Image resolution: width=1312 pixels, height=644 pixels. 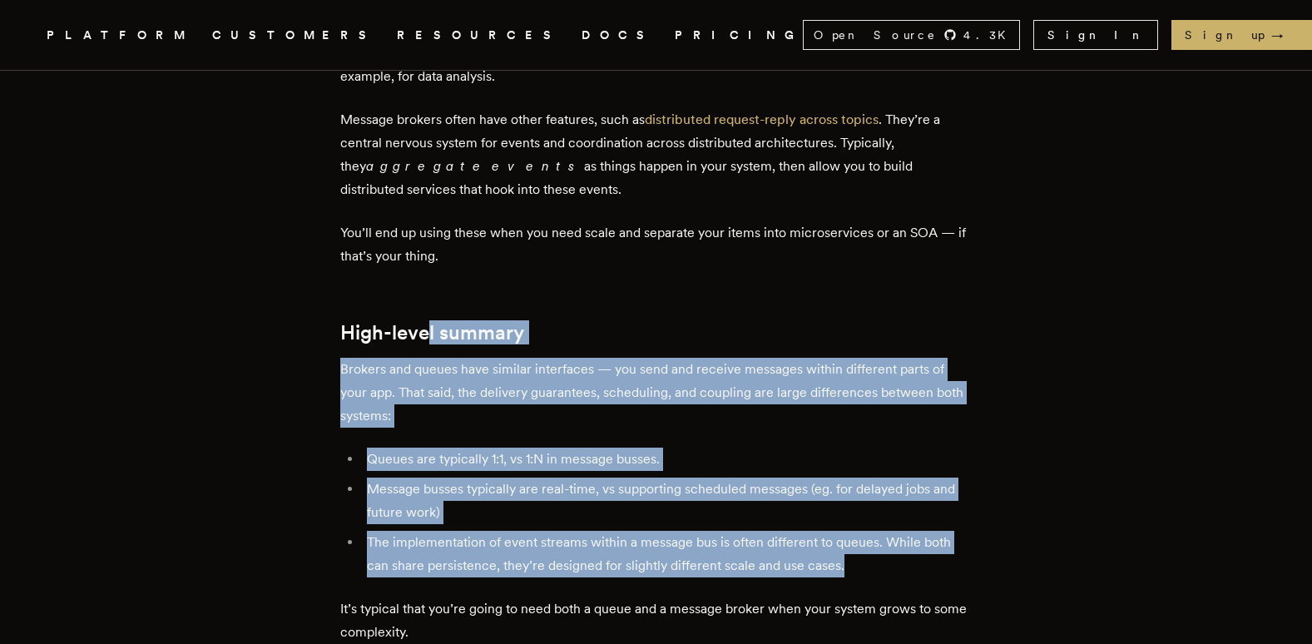 I want to click on span: RESOURCES, so click(x=479, y=35).